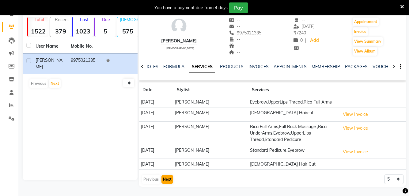  What do you see at coordinates (385, 67) in the screenshot?
I see `a: VOUCHERS` at bounding box center [385, 67].